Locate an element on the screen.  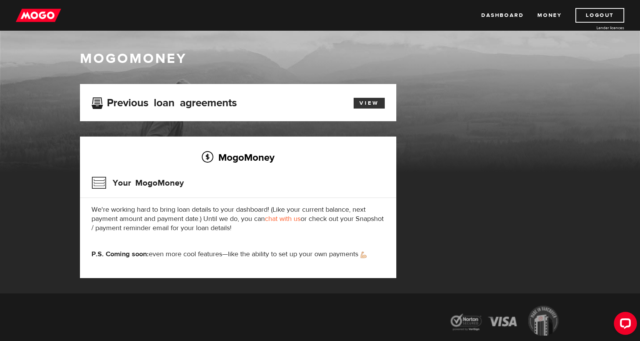
button: Open LiveChat chat widget is located at coordinates (18, 15).